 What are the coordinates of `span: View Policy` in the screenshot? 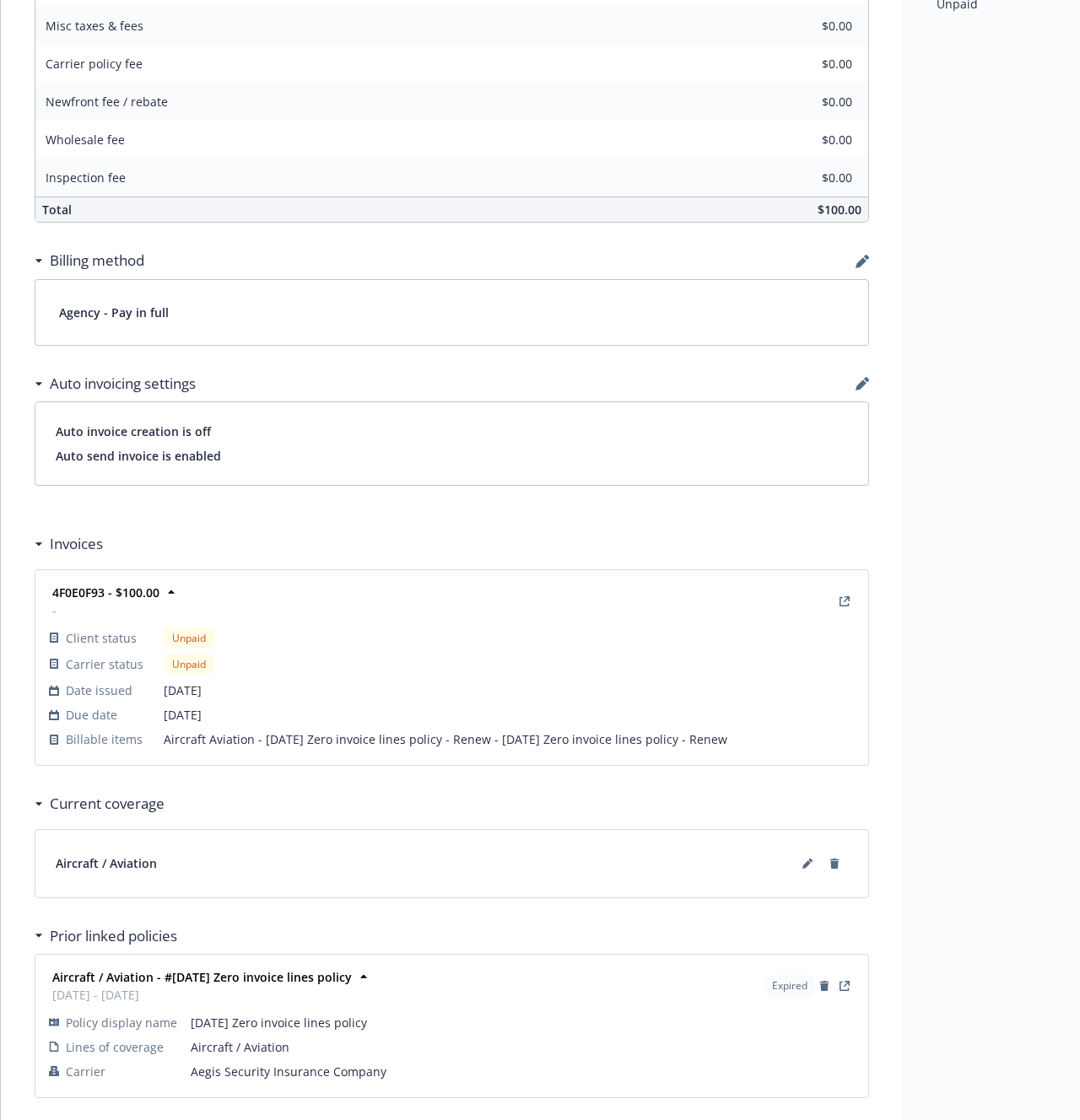 It's located at (844, 986).